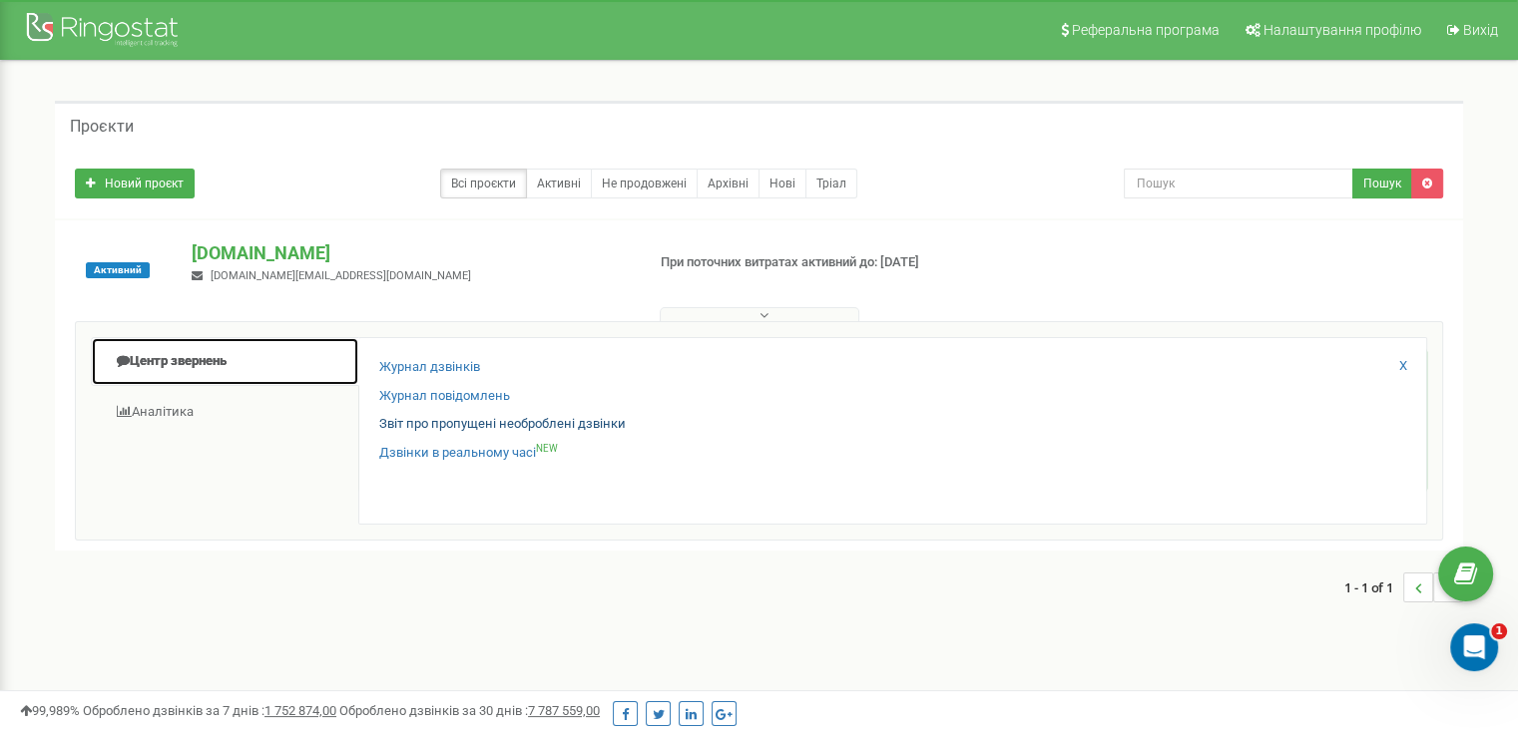  What do you see at coordinates (831, 184) in the screenshot?
I see `a: Тріал` at bounding box center [831, 184].